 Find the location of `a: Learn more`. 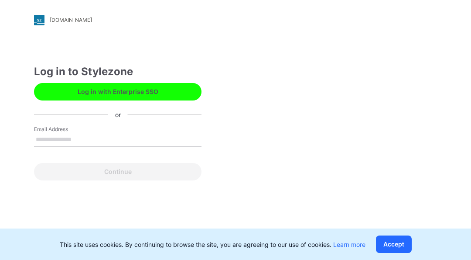

a: Learn more is located at coordinates (349, 244).